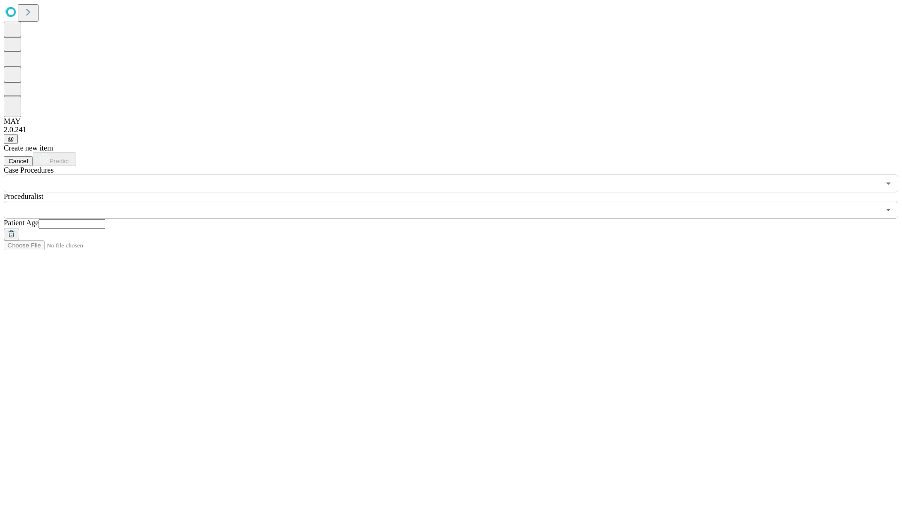 The image size is (902, 508). I want to click on span: Cancel, so click(18, 161).